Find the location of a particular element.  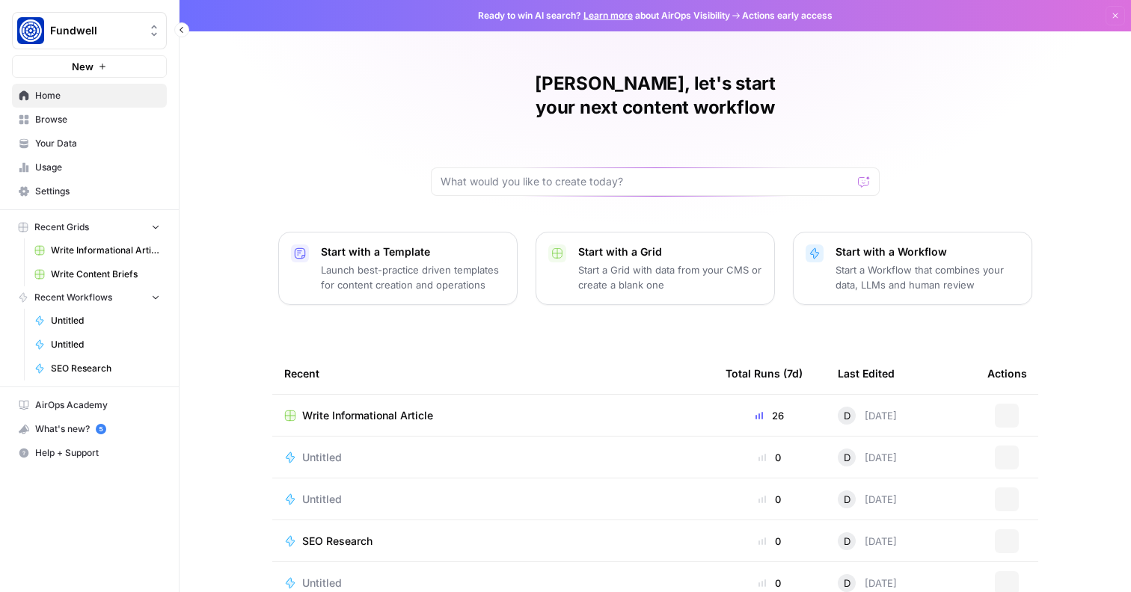

a: Browse is located at coordinates (89, 120).